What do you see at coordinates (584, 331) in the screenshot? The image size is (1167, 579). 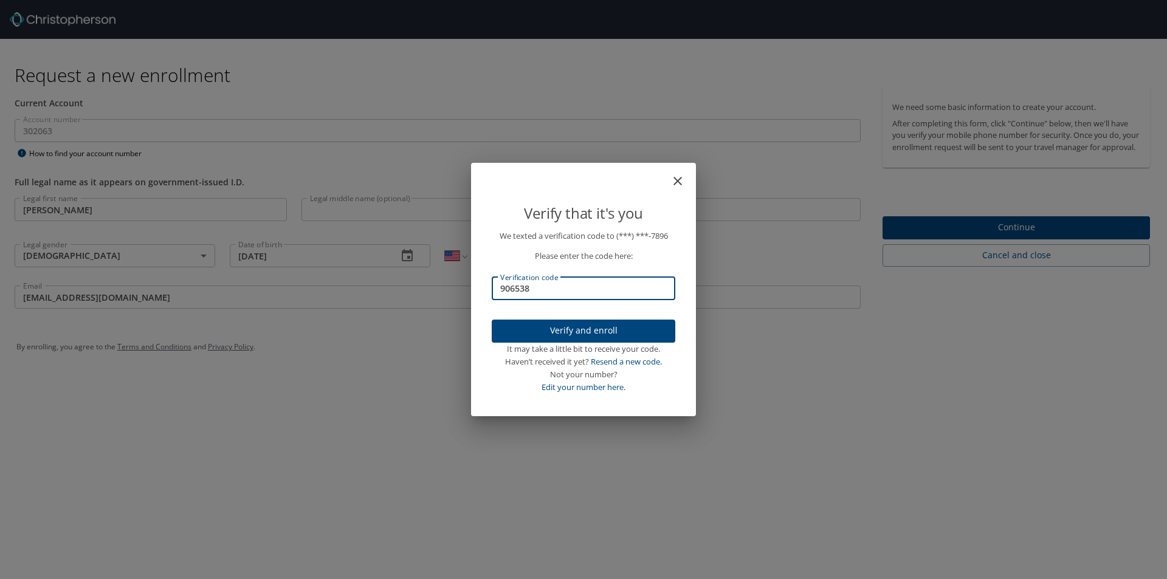 I see `button: Verify and enroll` at bounding box center [584, 331].